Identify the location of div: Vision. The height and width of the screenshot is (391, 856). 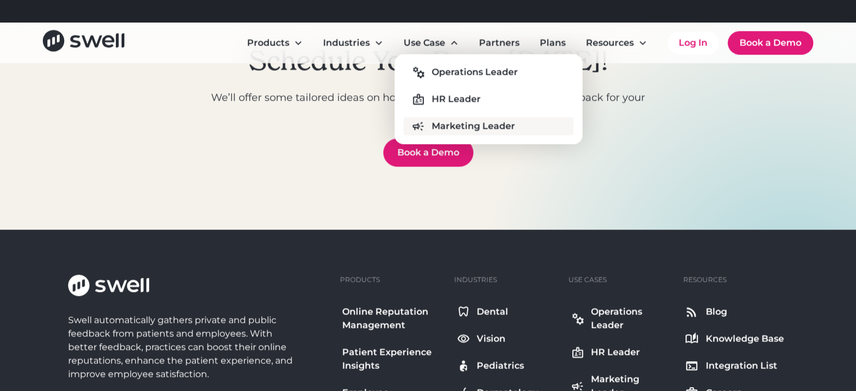
(491, 339).